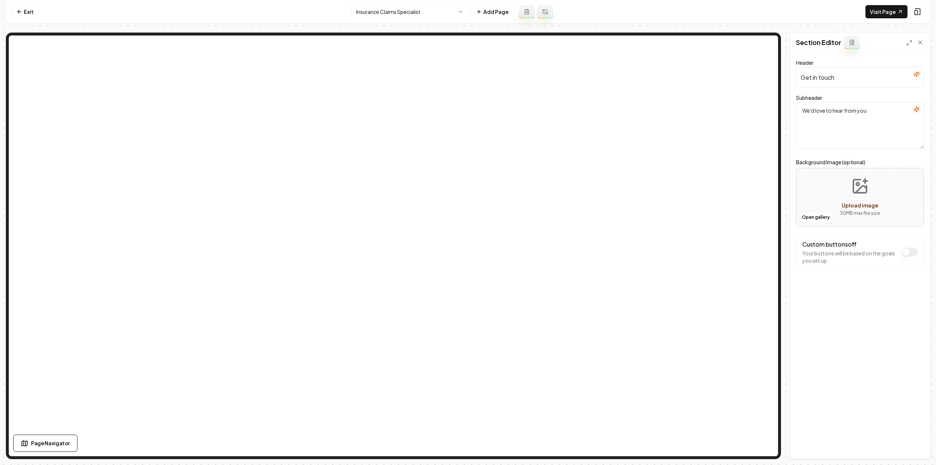 Image resolution: width=936 pixels, height=465 pixels. Describe the element at coordinates (860, 162) in the screenshot. I see `label: Background Image (optional)` at that location.